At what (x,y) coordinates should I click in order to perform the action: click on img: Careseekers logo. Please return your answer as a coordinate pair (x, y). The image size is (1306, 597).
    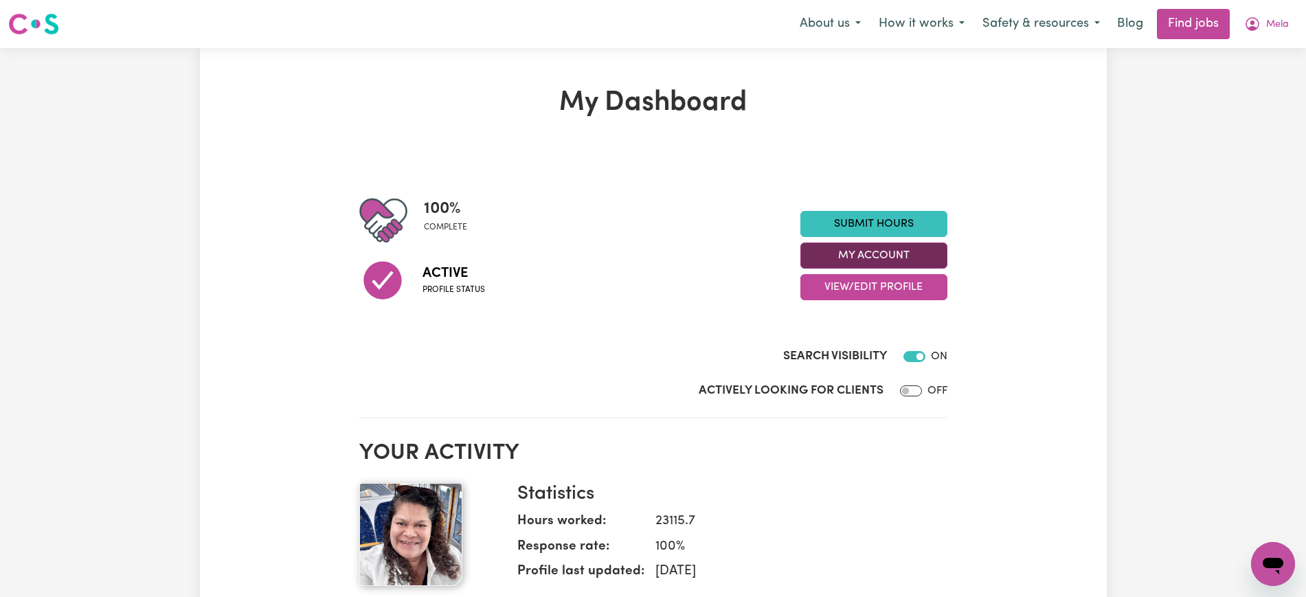
    Looking at the image, I should click on (34, 24).